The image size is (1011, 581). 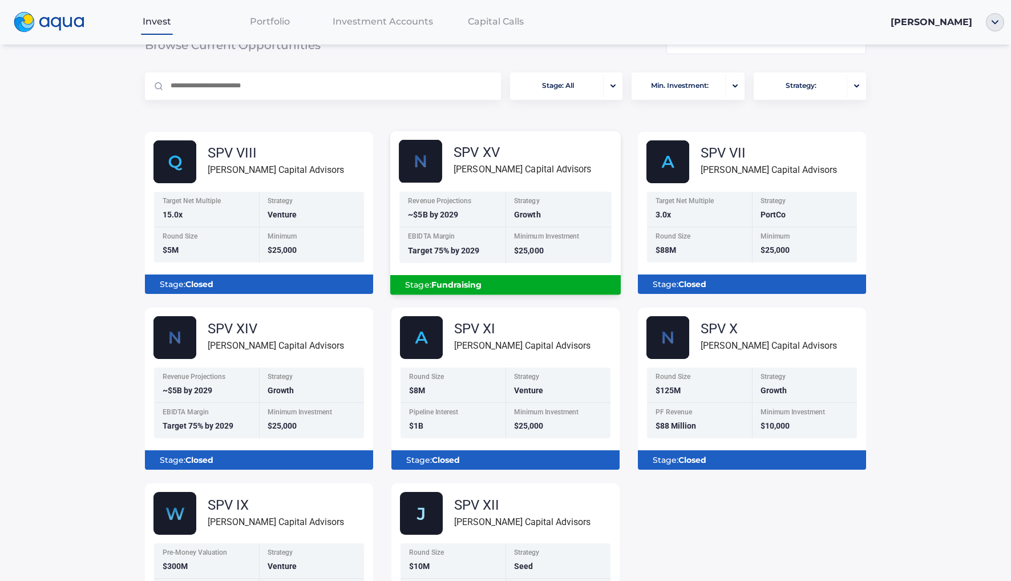 What do you see at coordinates (175, 161) in the screenshot?
I see `img: Group_48614.svg` at bounding box center [175, 161].